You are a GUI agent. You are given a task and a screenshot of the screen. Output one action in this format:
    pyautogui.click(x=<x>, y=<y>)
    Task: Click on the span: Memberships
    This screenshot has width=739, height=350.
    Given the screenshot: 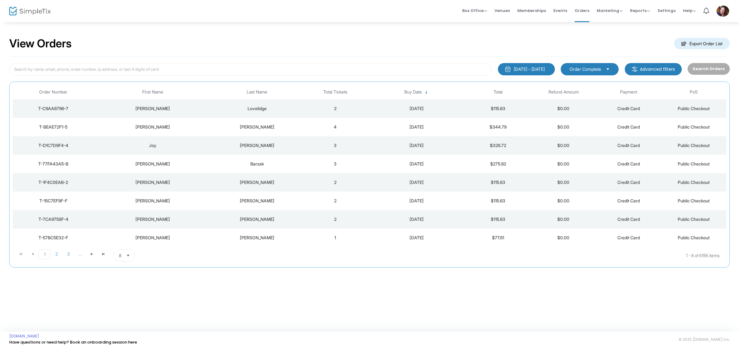 What is the action you would take?
    pyautogui.click(x=531, y=10)
    